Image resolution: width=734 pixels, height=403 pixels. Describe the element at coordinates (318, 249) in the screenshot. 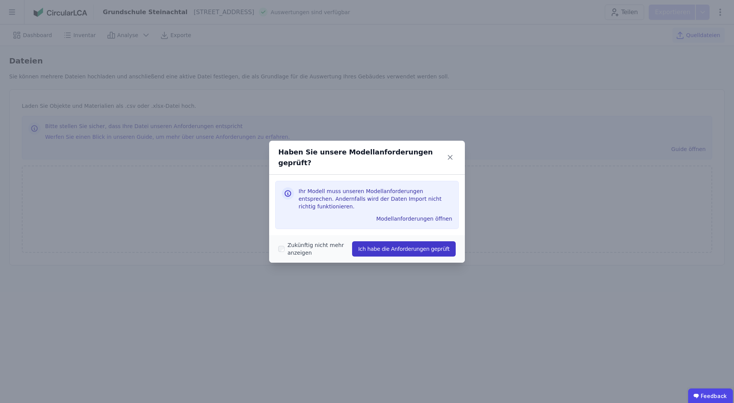

I see `label: Zukünftig nicht mehr anzeigen` at that location.